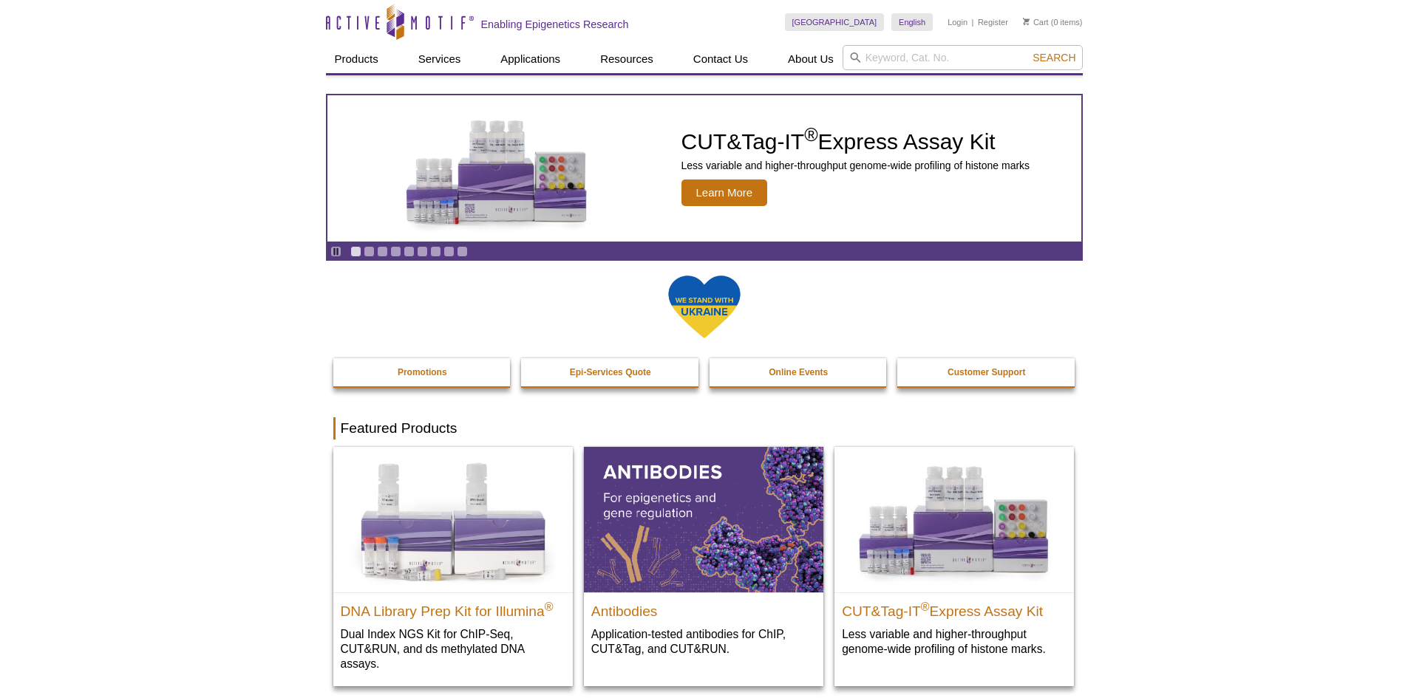 The height and width of the screenshot is (698, 1408). Describe the element at coordinates (1054, 58) in the screenshot. I see `button: Search` at that location.